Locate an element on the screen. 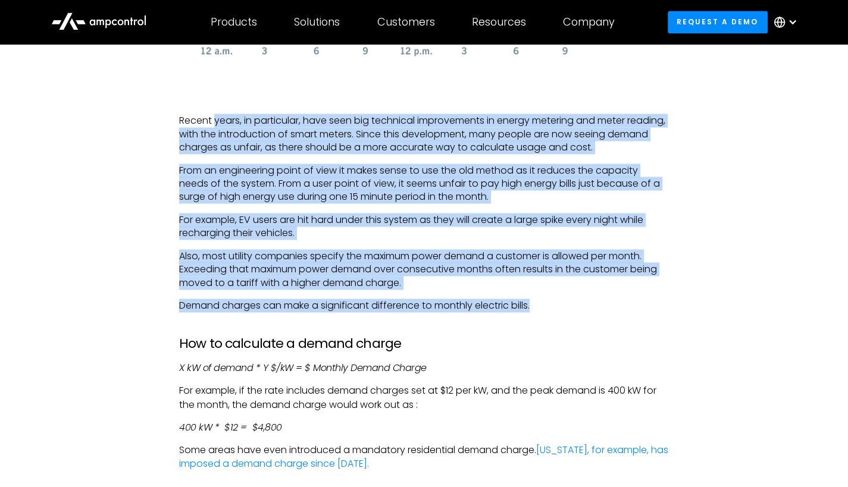 The image size is (848, 487). em: 400 kW * $12 = $4,800 is located at coordinates (230, 427).